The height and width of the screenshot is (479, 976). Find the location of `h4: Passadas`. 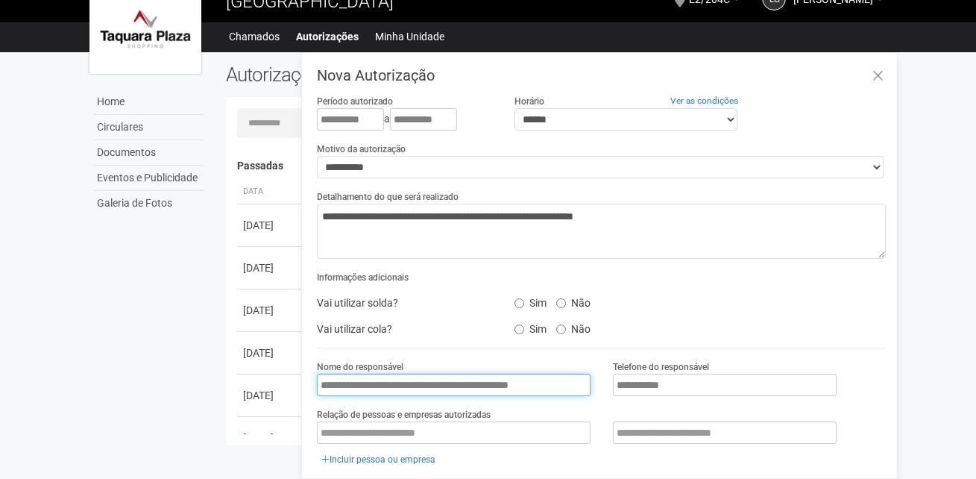

h4: Passadas is located at coordinates (556, 166).